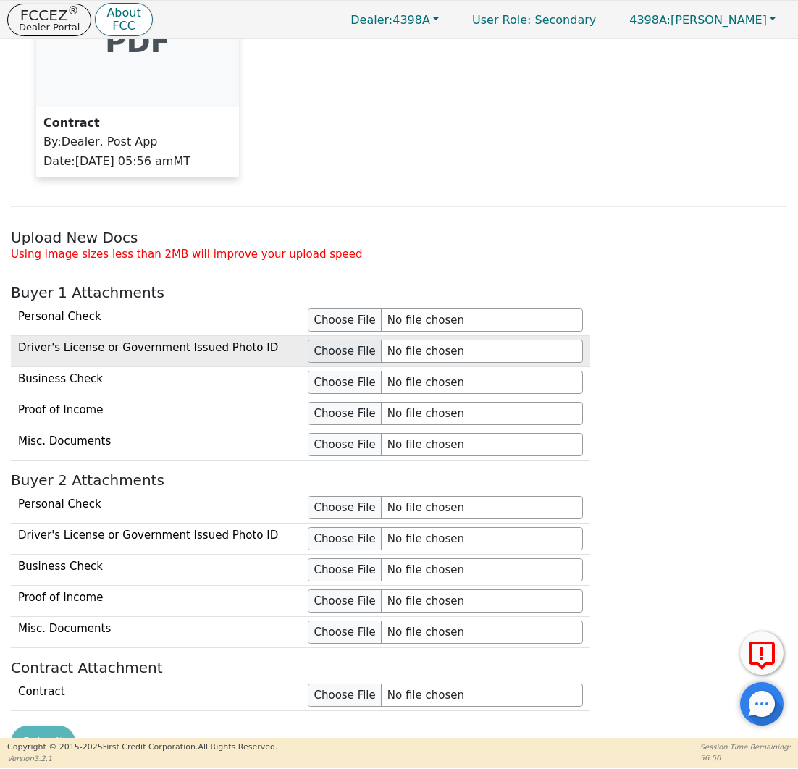  I want to click on p: Using image sizes less than 2MB will improve your upload speed, so click(399, 254).